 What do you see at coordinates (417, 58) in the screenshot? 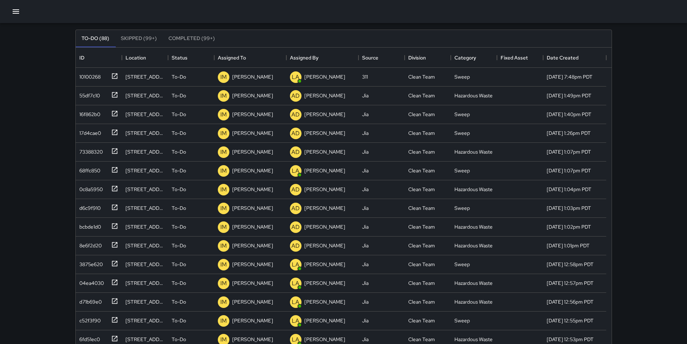
I see `div: Division` at bounding box center [417, 58].